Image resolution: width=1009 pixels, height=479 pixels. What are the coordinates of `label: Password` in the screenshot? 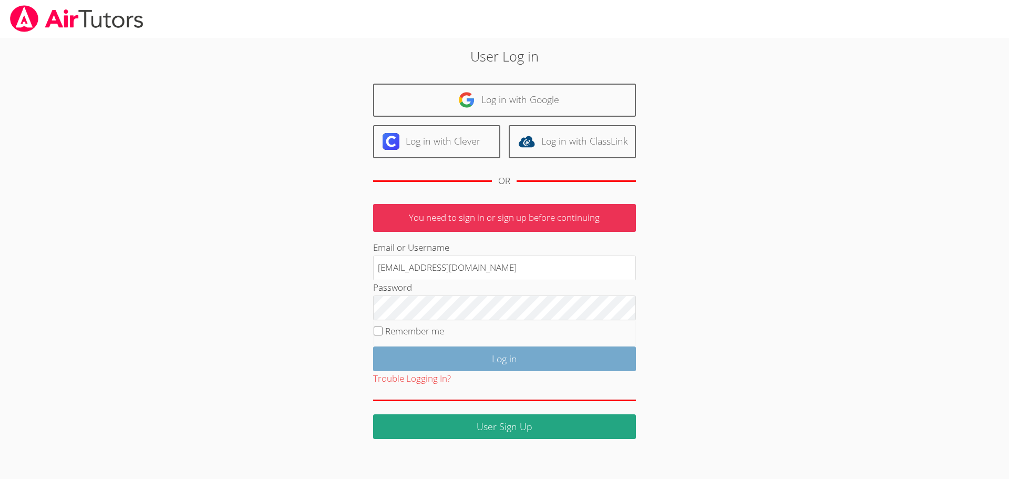 It's located at (393, 287).